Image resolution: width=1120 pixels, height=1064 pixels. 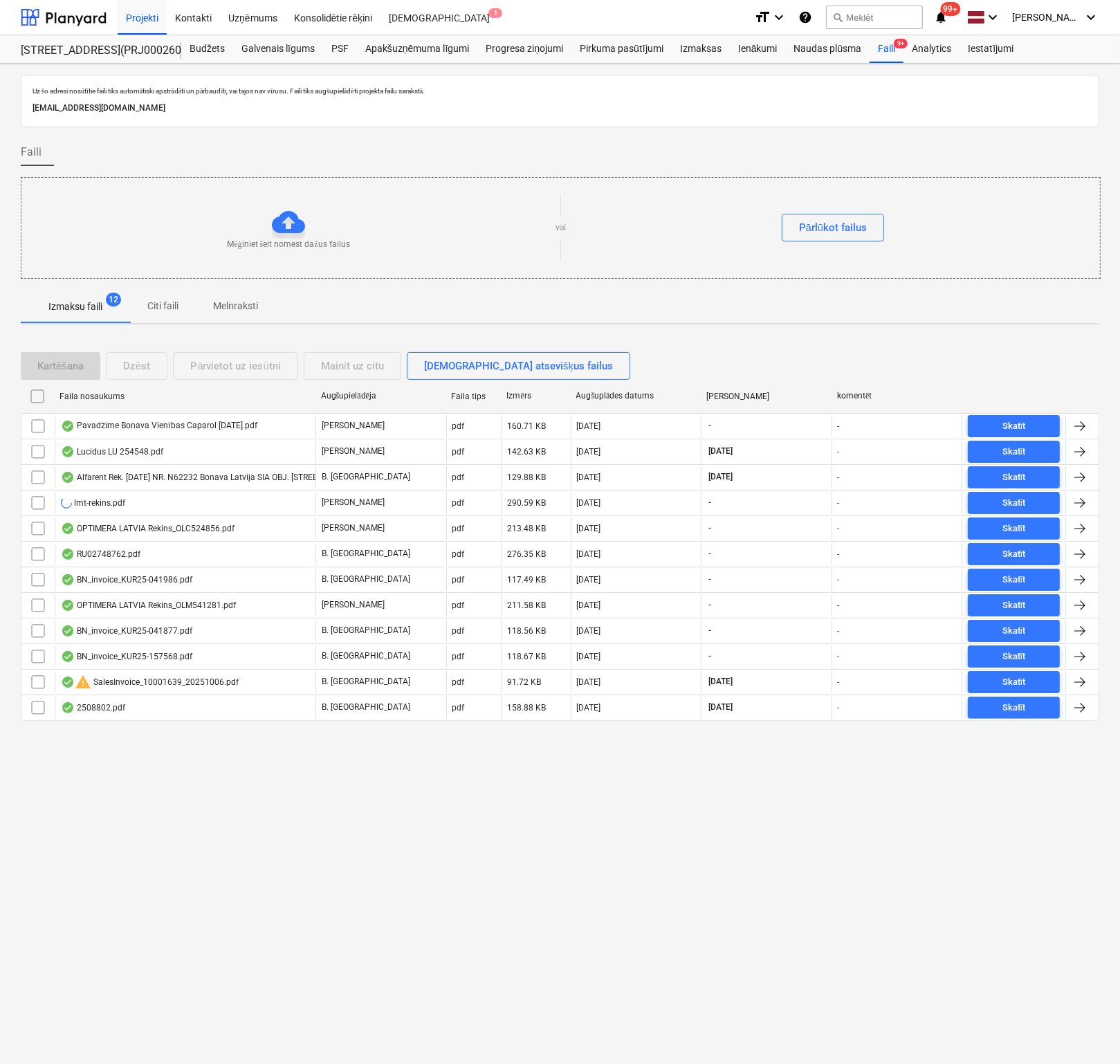 I want to click on div: lmt-rekins.pdf, so click(x=92, y=503).